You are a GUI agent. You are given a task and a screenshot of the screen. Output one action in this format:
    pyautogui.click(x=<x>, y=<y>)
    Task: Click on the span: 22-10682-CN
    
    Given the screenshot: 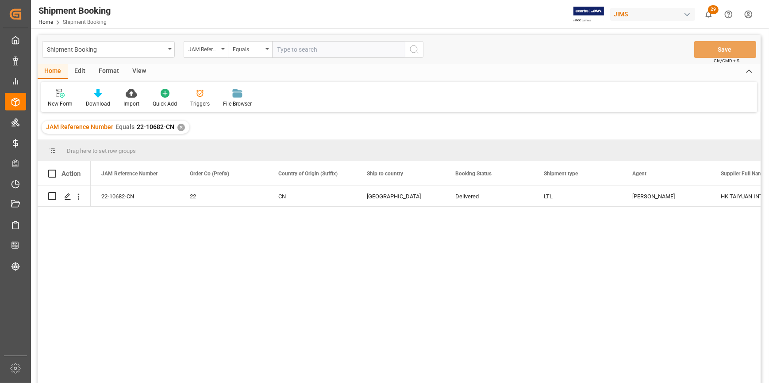 What is the action you would take?
    pyautogui.click(x=155, y=127)
    